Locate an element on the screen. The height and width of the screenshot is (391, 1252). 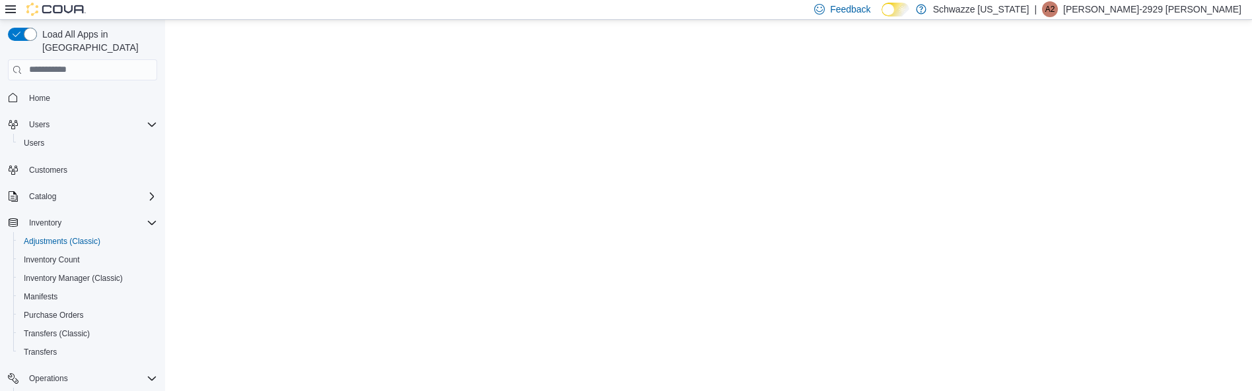
button: Purchase Orders is located at coordinates (88, 316).